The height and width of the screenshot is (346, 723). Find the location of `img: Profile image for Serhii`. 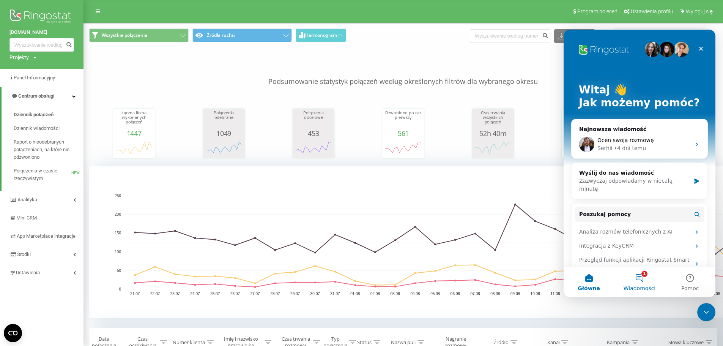

img: Profile image for Serhii is located at coordinates (23, 115).